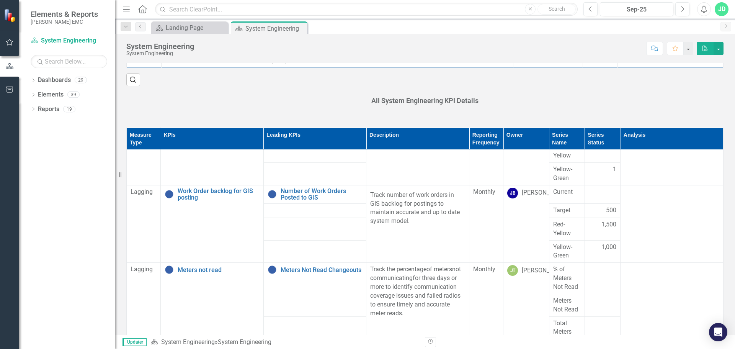 The height and width of the screenshot is (349, 735). Describe the element at coordinates (567, 328) in the screenshot. I see `span: Total Meters` at that location.